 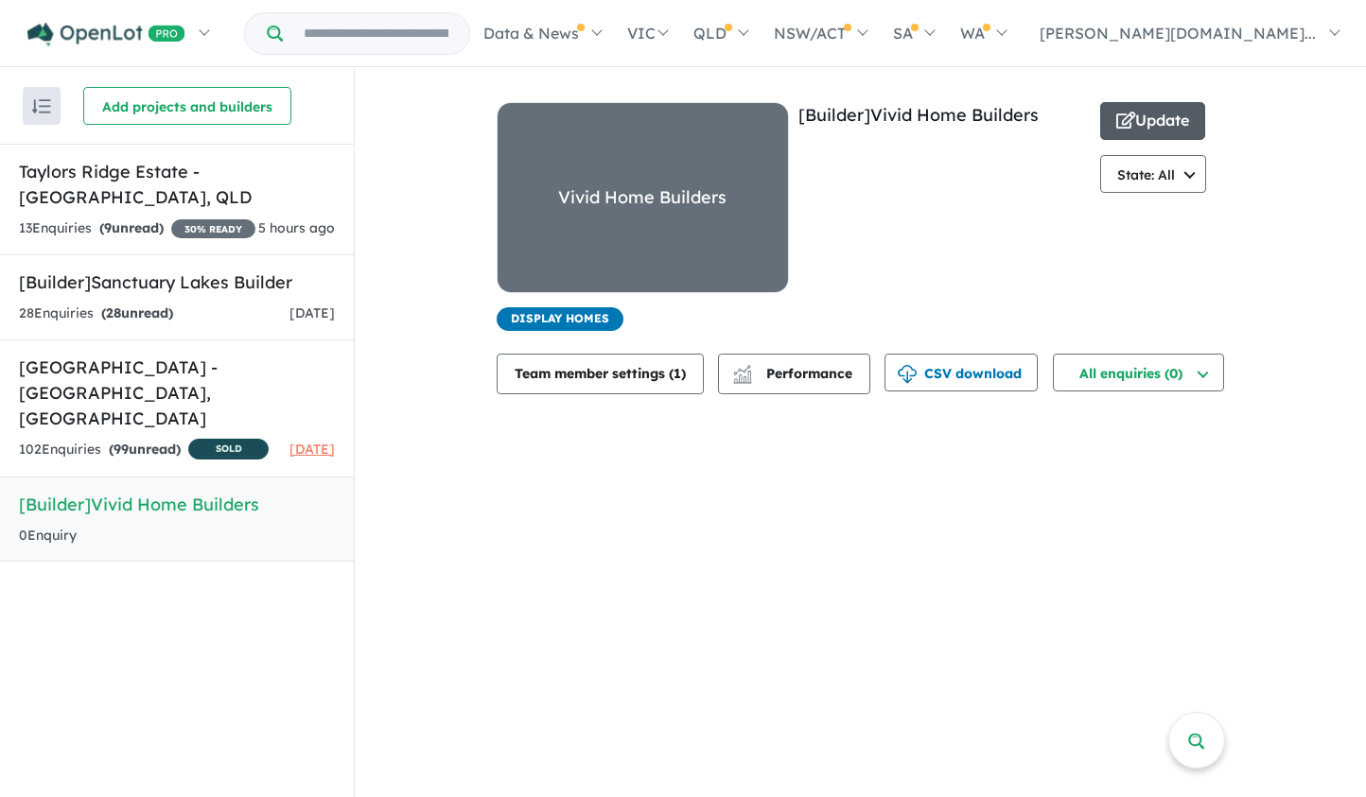 What do you see at coordinates (600, 374) in the screenshot?
I see `button: Team member settings (1)` at bounding box center [600, 374].